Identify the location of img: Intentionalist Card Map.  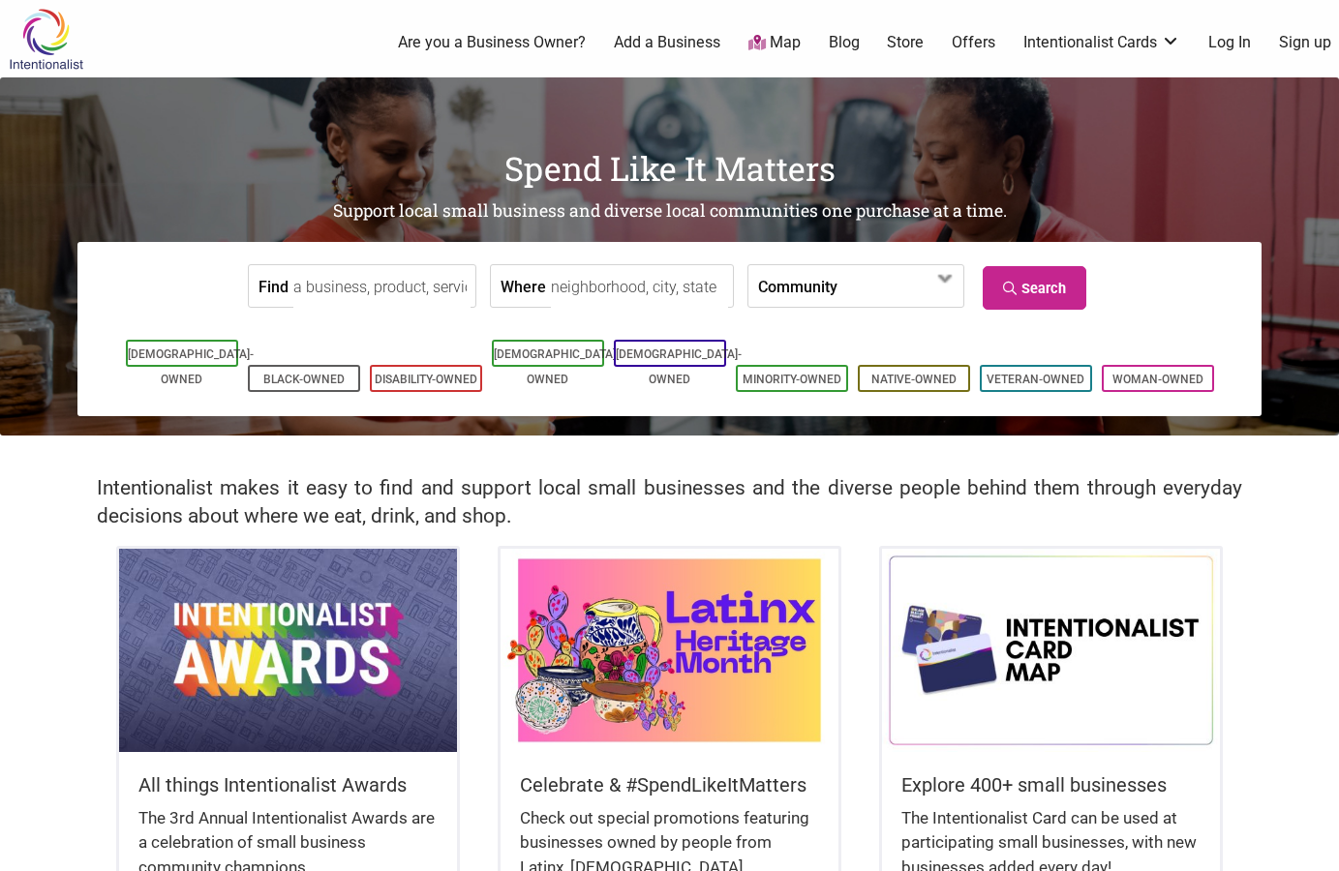
(1050, 650).